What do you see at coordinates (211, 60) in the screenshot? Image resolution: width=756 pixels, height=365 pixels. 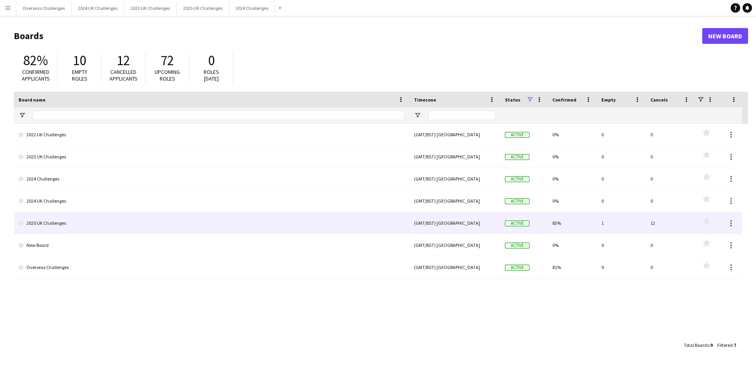 I see `span: 0` at bounding box center [211, 60].